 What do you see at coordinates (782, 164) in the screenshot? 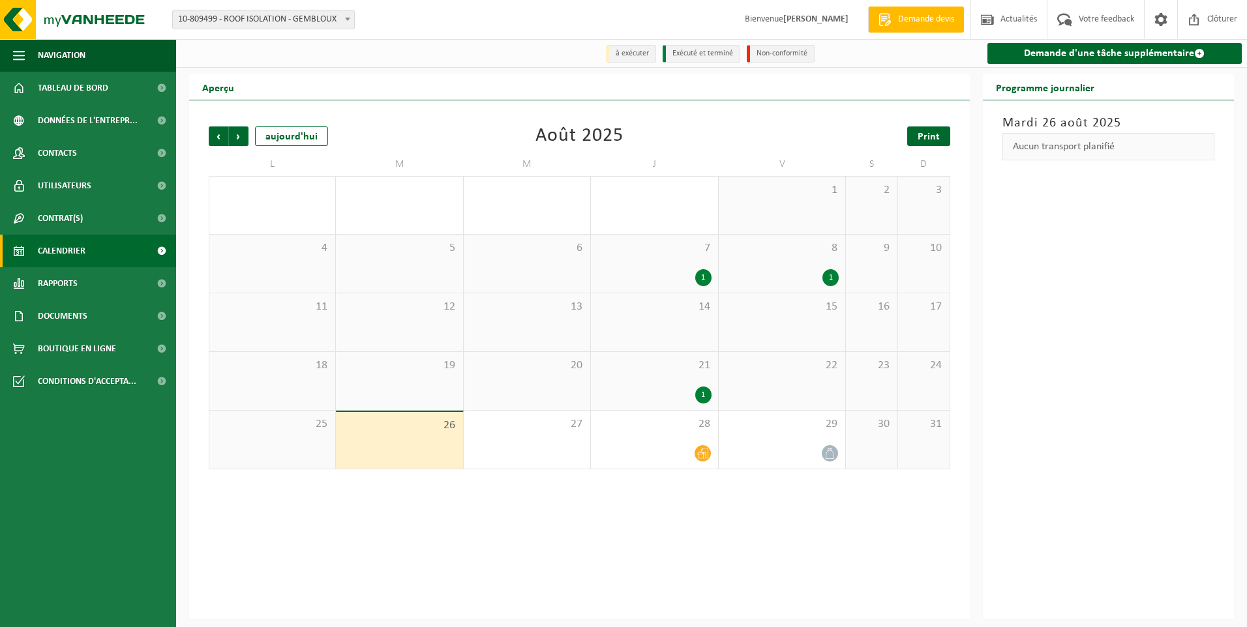
I see `td: V` at bounding box center [782, 164].